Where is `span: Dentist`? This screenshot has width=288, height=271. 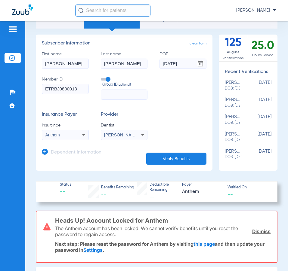 span: Dentist is located at coordinates (124, 125).